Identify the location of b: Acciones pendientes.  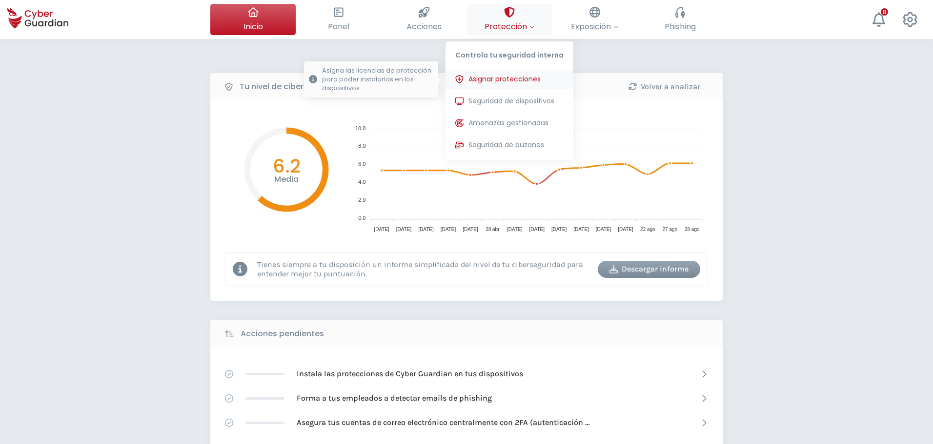
(282, 334).